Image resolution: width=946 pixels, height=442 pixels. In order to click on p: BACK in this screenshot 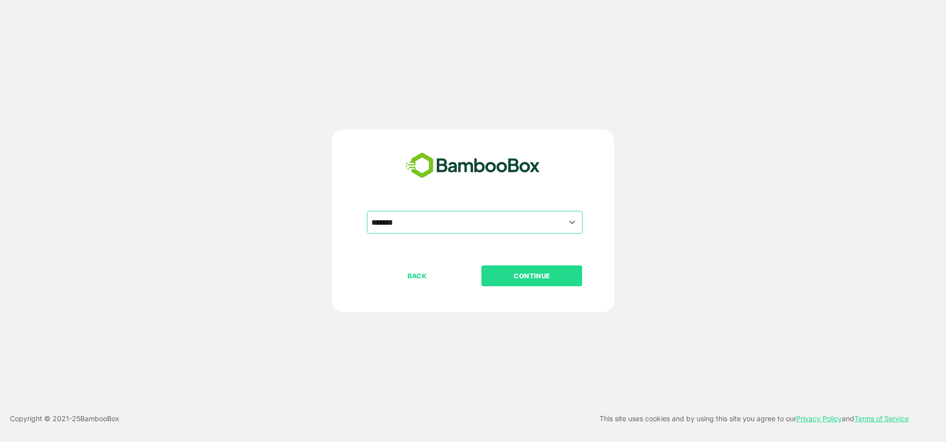, I will do `click(417, 276)`.